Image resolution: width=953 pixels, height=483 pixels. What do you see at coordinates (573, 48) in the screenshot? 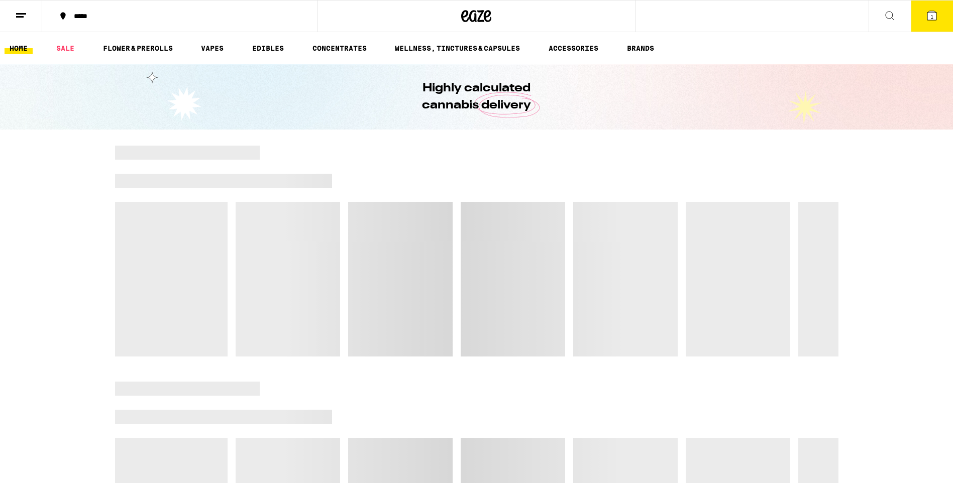
I see `a: ACCESSORIES` at bounding box center [573, 48].